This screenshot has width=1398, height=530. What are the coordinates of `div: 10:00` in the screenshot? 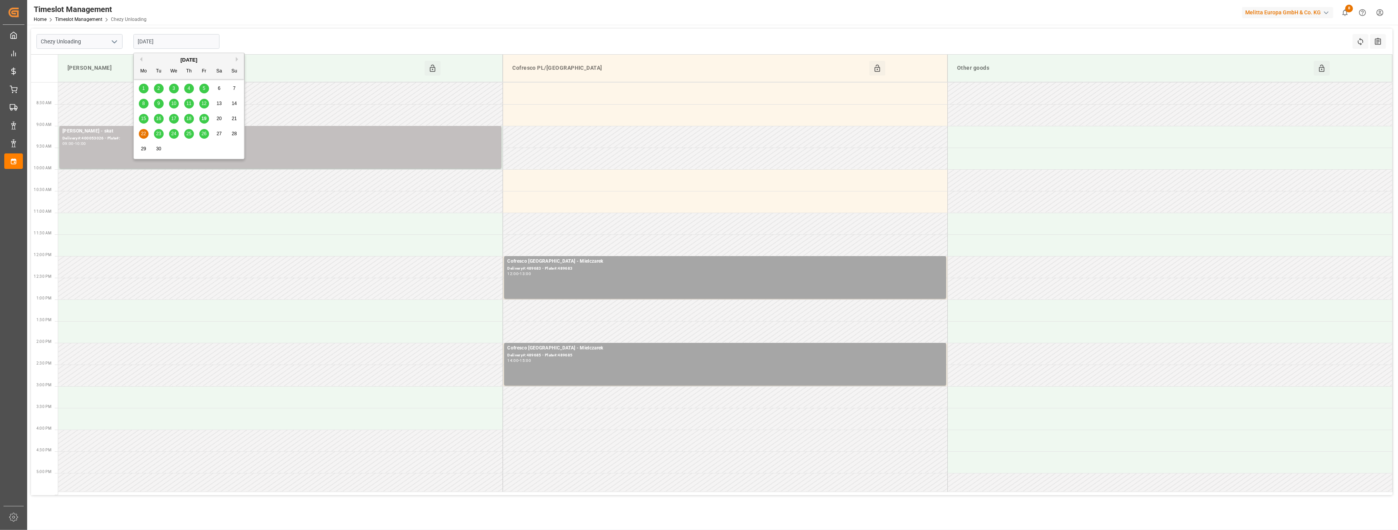 It's located at (80, 143).